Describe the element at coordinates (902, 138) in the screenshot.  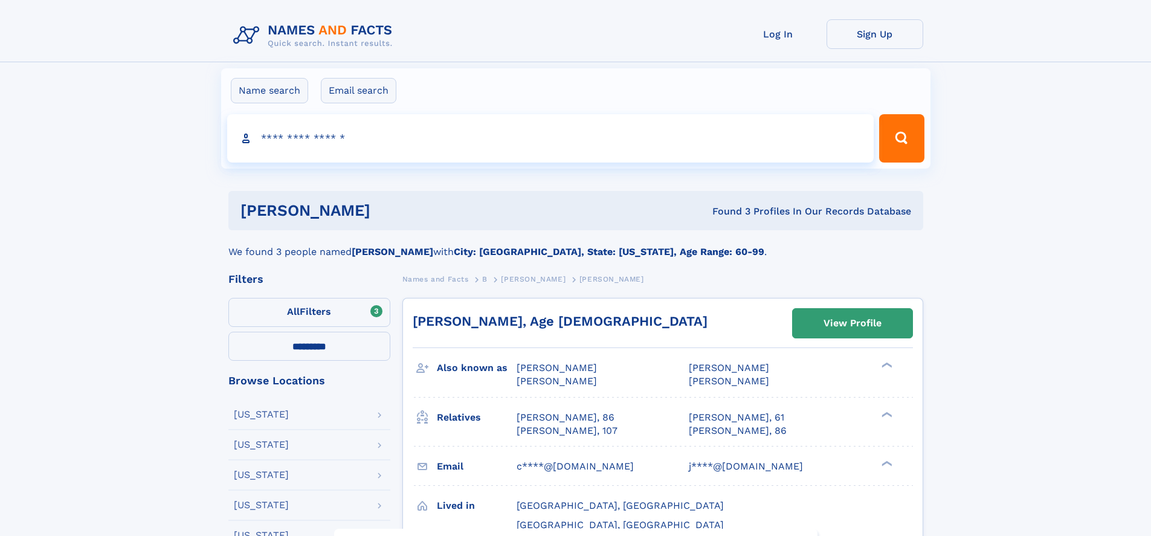
I see `button: Search Button` at that location.